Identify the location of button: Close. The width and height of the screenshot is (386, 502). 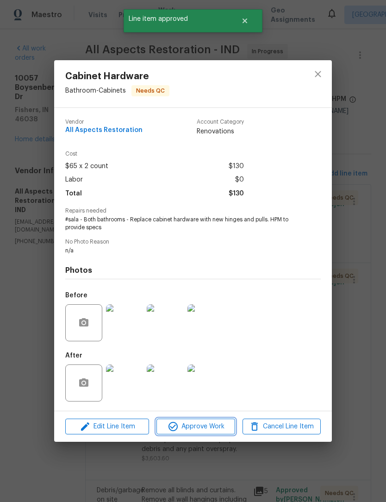
(245, 21).